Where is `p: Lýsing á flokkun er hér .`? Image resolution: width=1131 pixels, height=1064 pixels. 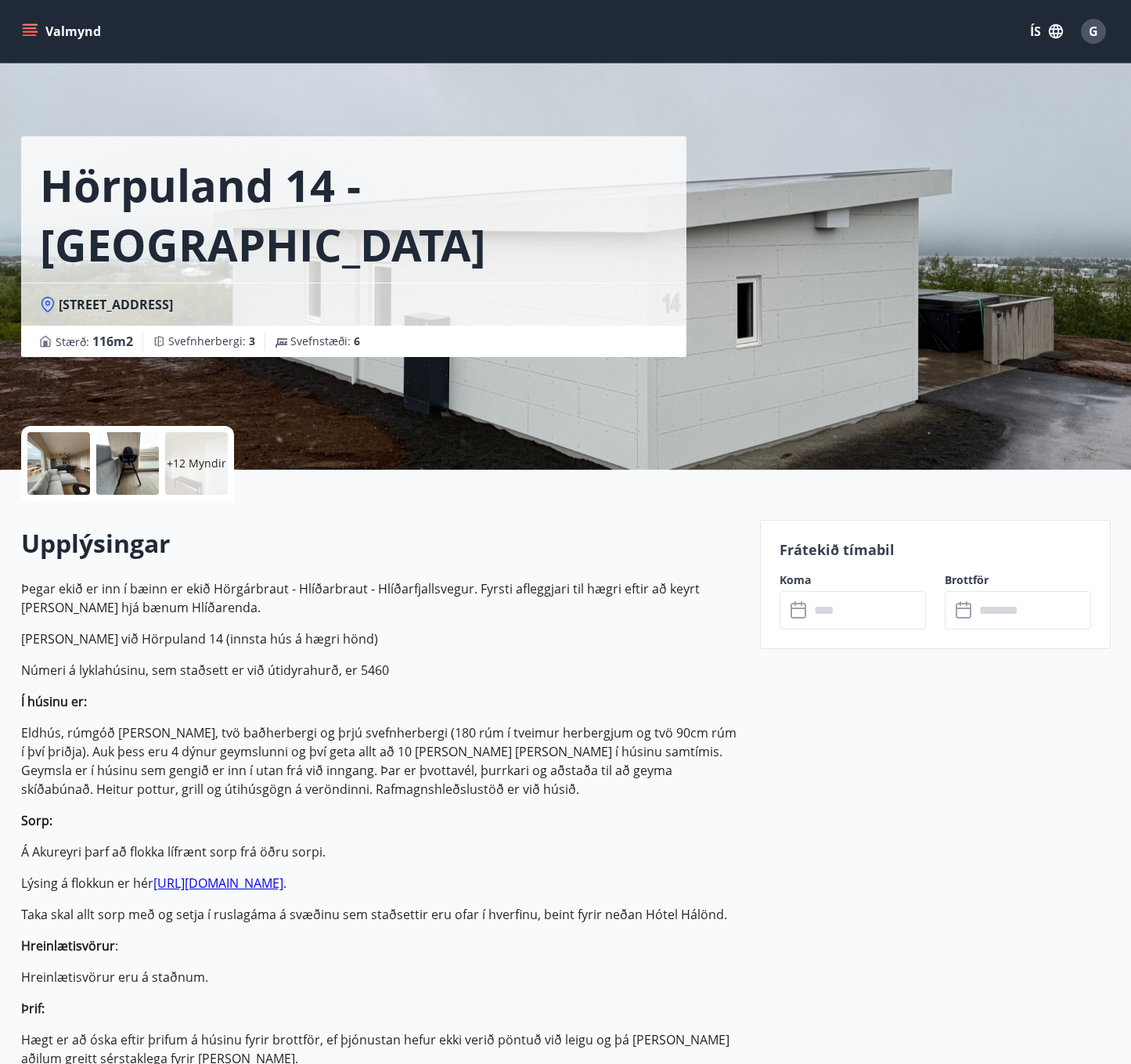 p: Lýsing á flokkun er hér . is located at coordinates (381, 883).